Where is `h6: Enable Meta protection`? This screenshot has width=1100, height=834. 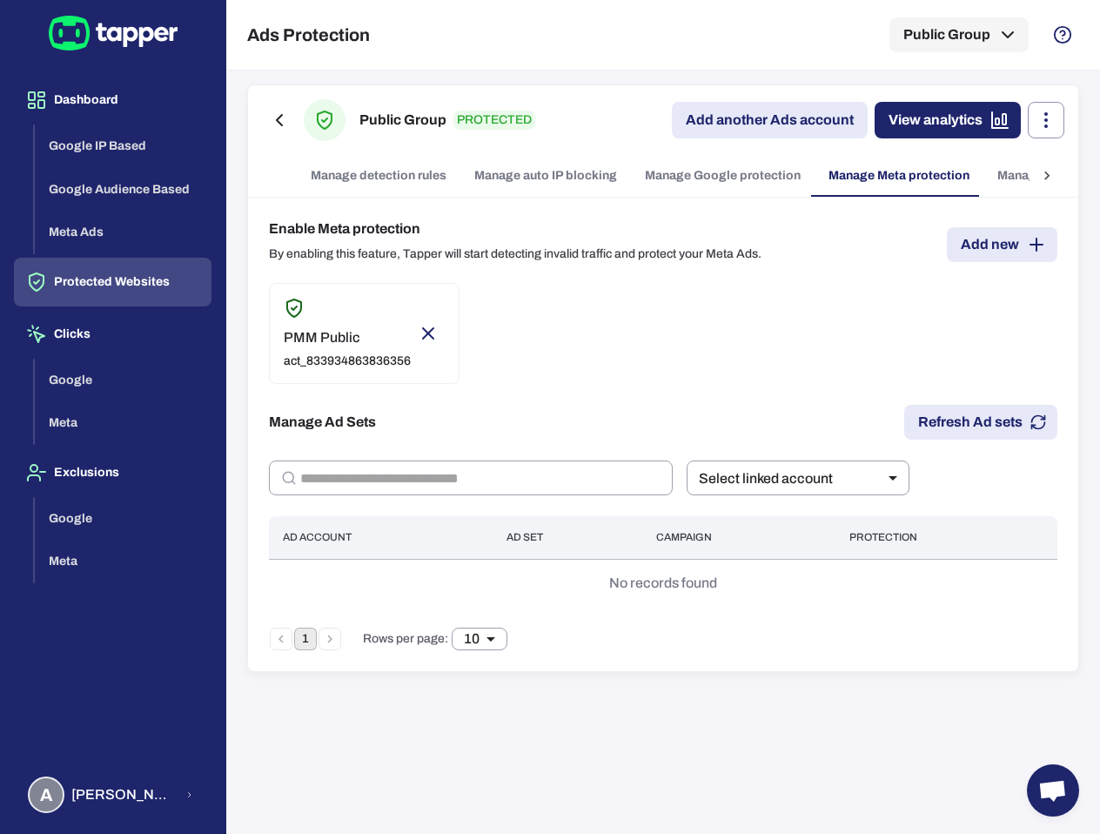 h6: Enable Meta protection is located at coordinates (515, 229).